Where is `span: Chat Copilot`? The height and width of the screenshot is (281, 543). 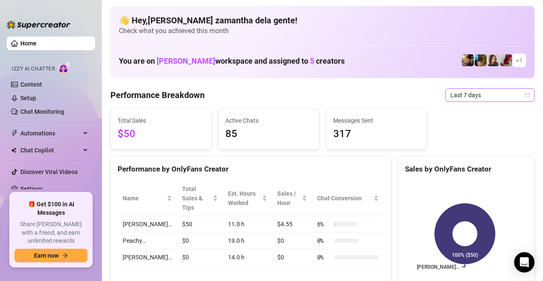
span: Chat Copilot is located at coordinates (51, 150).